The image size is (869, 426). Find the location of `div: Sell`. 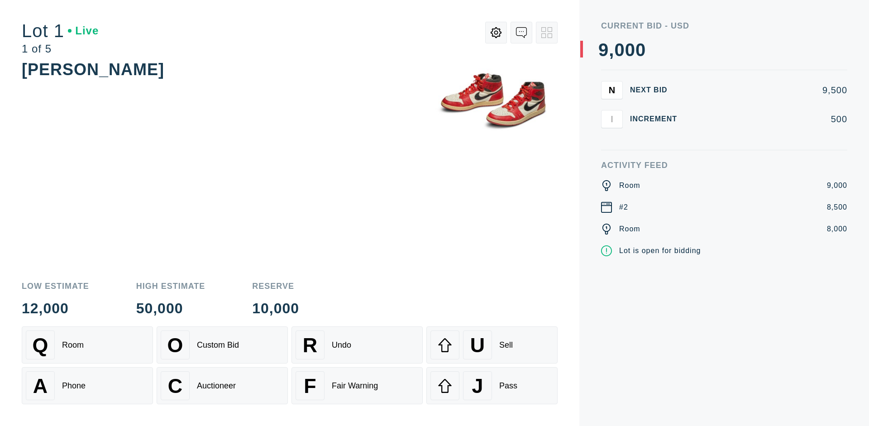

div: Sell is located at coordinates (506, 345).